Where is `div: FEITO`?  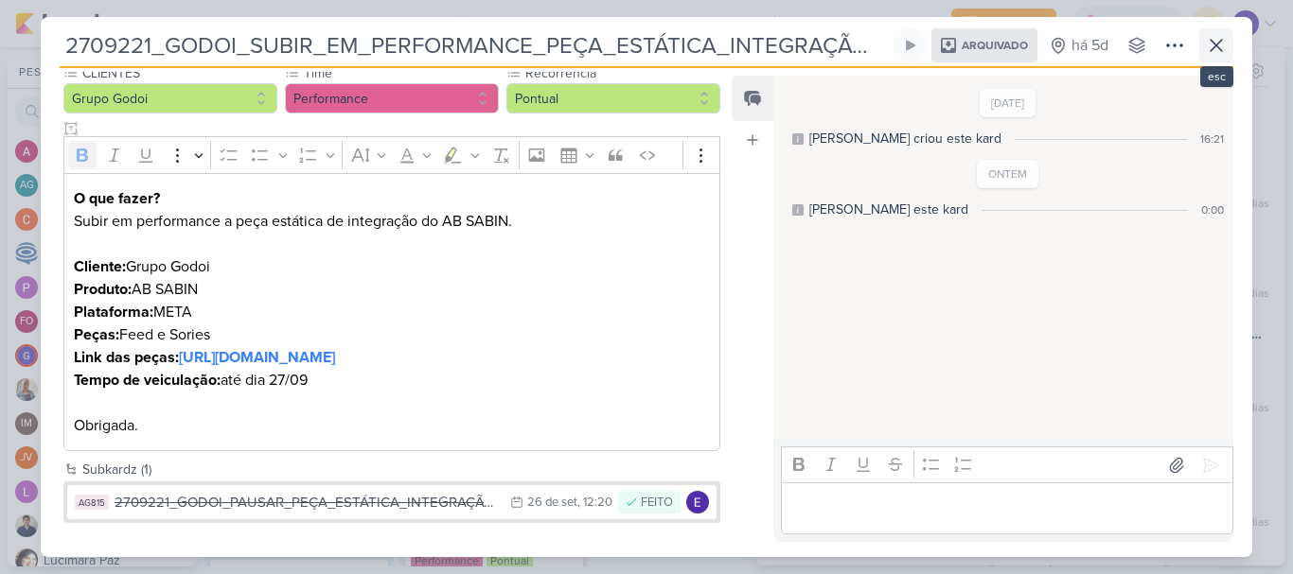 div: FEITO is located at coordinates (657, 503).